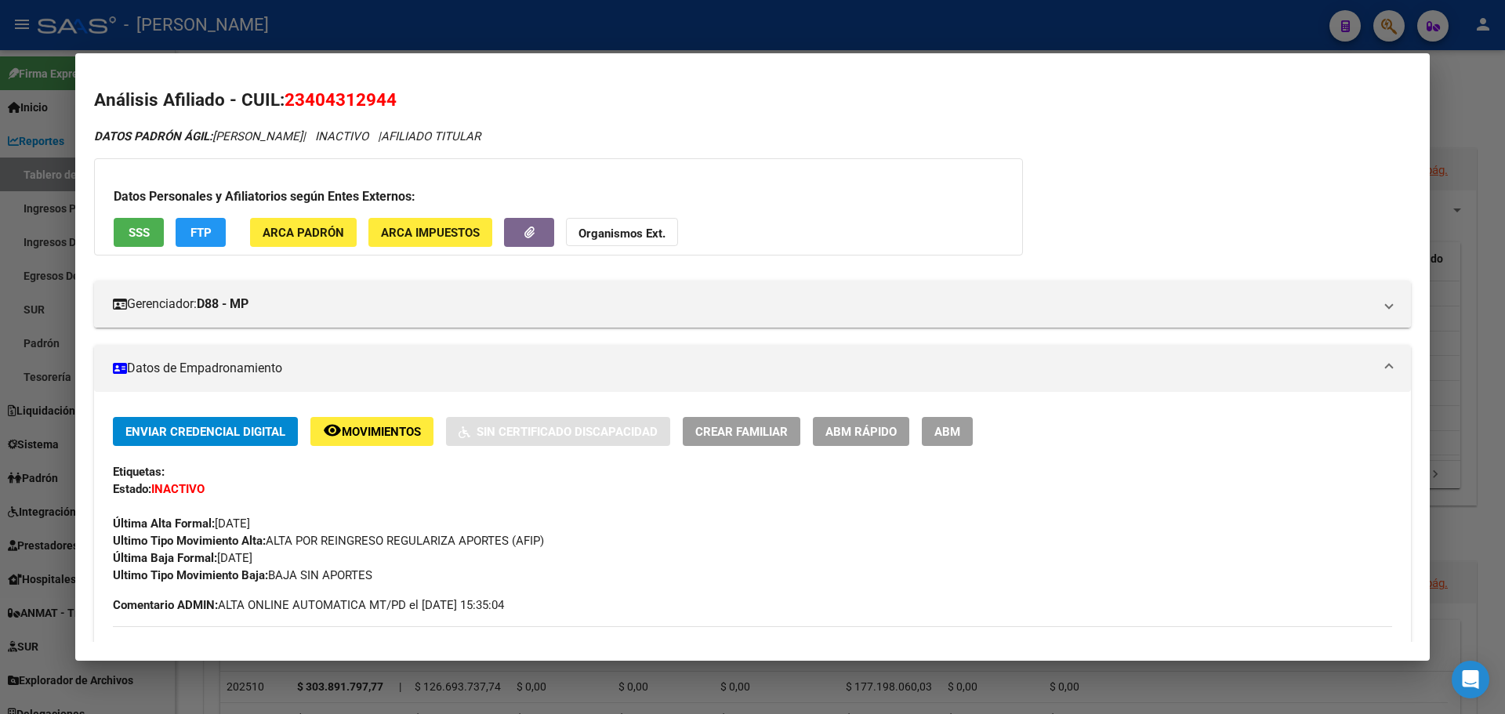  I want to click on h2: Análisis Afiliado - CUIL:, so click(753, 100).